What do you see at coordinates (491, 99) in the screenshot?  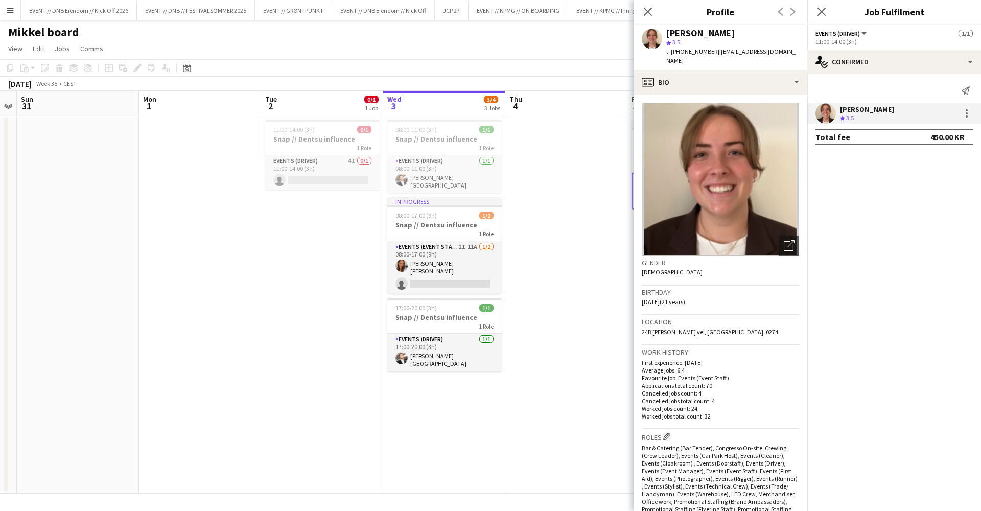 I see `span: 3/4` at bounding box center [491, 99].